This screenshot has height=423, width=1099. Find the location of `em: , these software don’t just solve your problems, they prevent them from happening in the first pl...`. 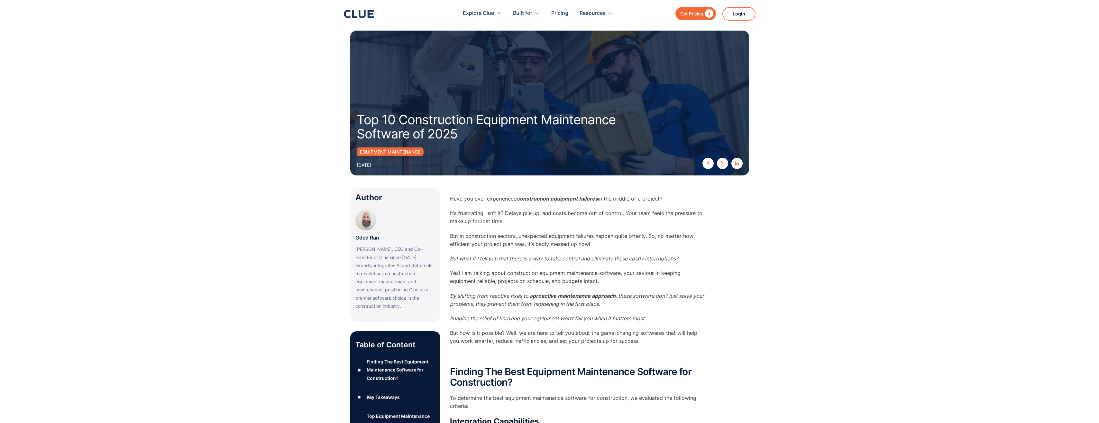

em: , these software don’t just solve your problems, they prevent them from happening in the first pl... is located at coordinates (577, 299).